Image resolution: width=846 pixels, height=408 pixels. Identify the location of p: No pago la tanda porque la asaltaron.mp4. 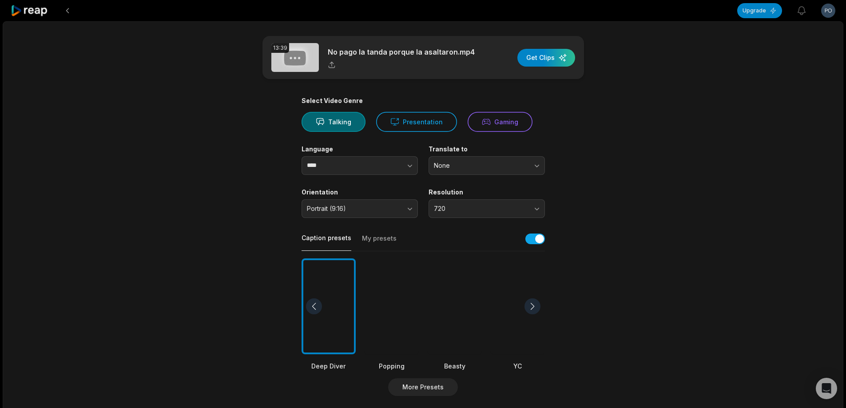
(401, 52).